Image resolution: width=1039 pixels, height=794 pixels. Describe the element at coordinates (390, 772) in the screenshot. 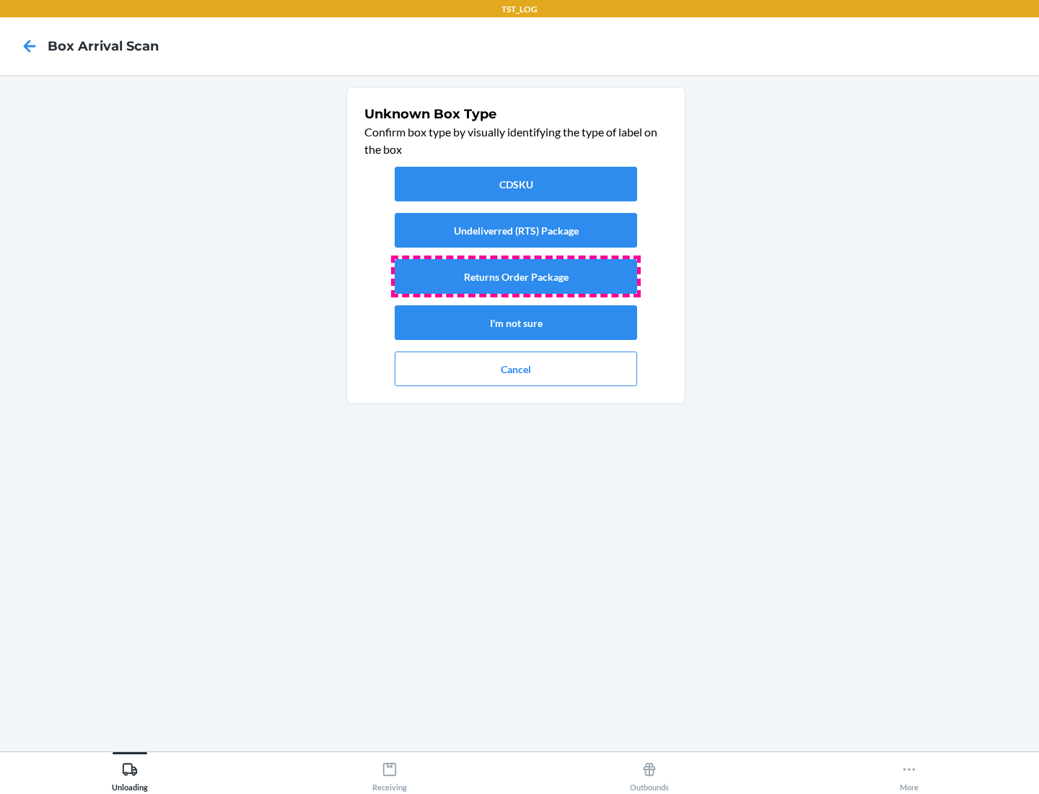

I see `button: Receiving` at that location.